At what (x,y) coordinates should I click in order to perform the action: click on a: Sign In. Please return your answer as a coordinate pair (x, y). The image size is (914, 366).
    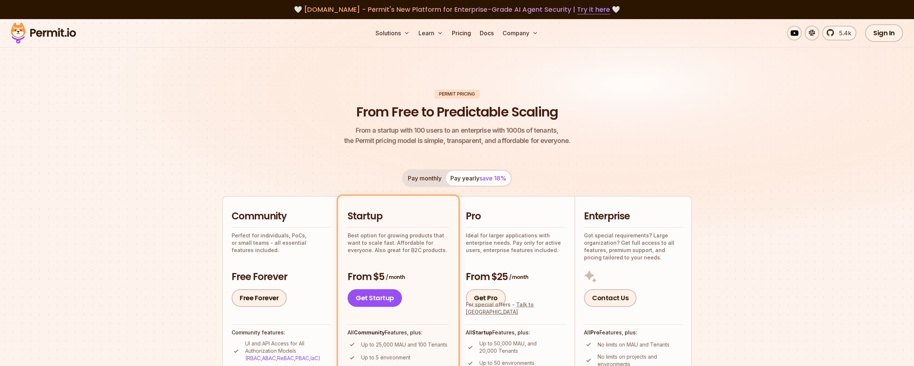
    Looking at the image, I should click on (884, 33).